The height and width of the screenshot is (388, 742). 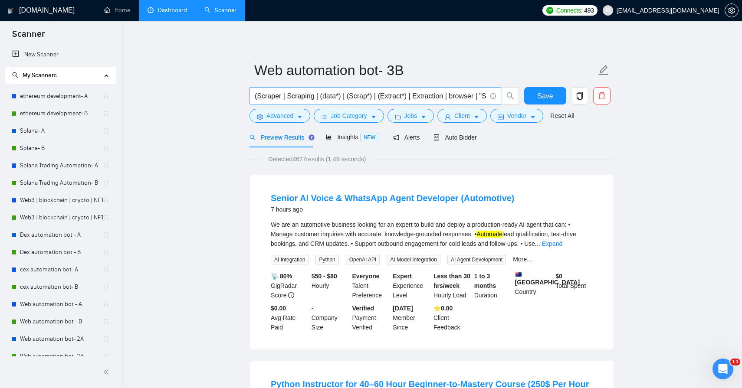 What do you see at coordinates (330, 318) in the screenshot?
I see `div: Company Size` at bounding box center [330, 318].